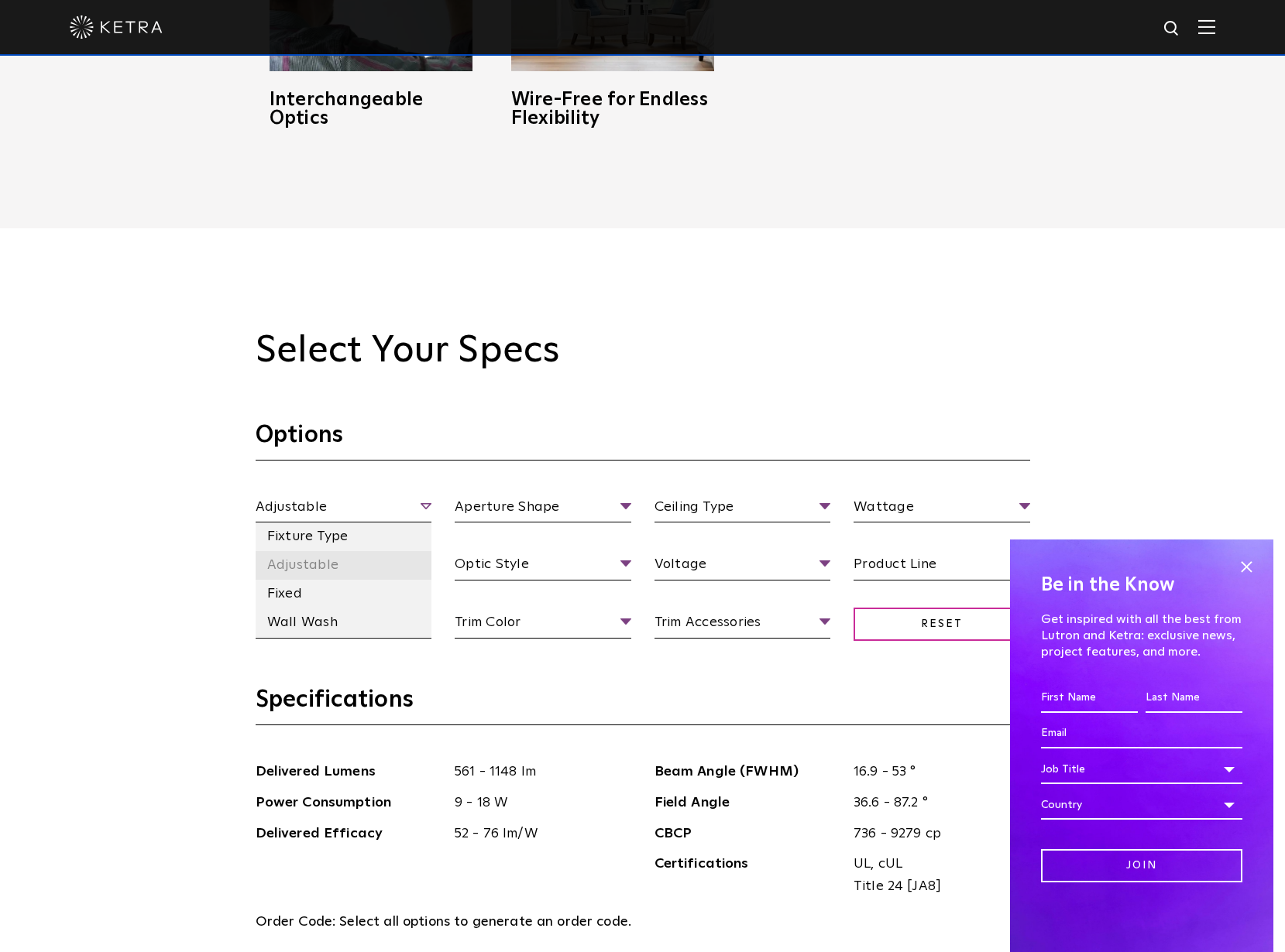 The height and width of the screenshot is (952, 1285). I want to click on span: UL, cUL, so click(936, 865).